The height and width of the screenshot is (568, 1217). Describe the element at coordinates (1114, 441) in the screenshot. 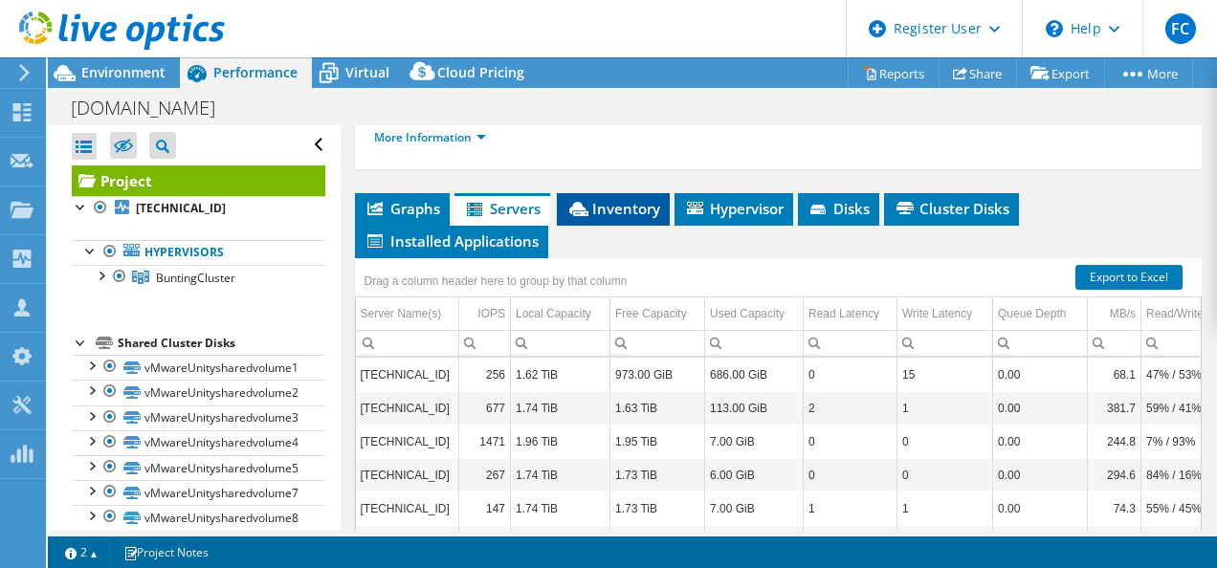

I see `td: Column MB/s, Value 244.8` at that location.